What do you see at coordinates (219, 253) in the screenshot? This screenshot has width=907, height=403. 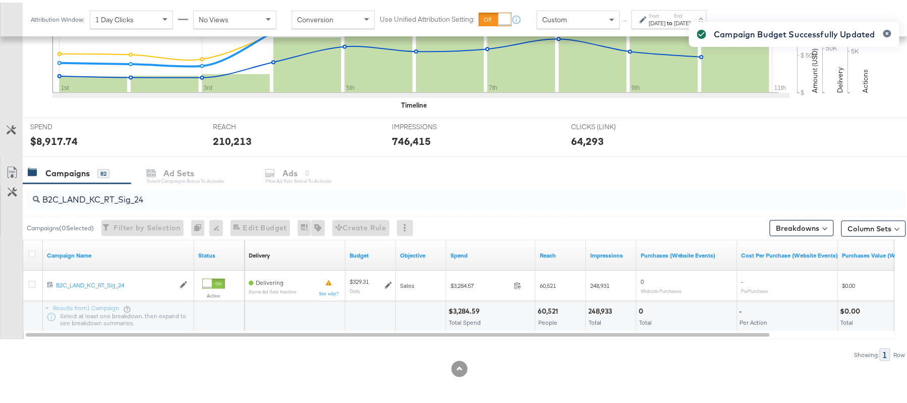 I see `a: Shows the current state of your Ad Campaign.` at bounding box center [219, 253].